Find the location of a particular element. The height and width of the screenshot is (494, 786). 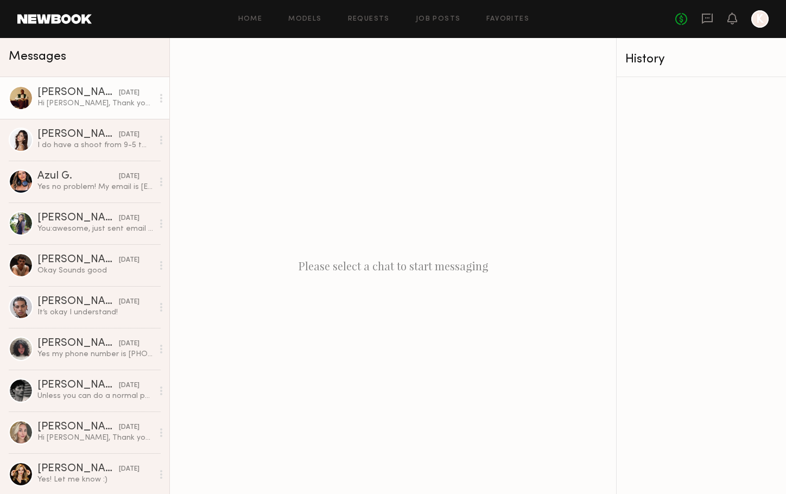

div: Please select a chat to start messaging is located at coordinates (393, 266).